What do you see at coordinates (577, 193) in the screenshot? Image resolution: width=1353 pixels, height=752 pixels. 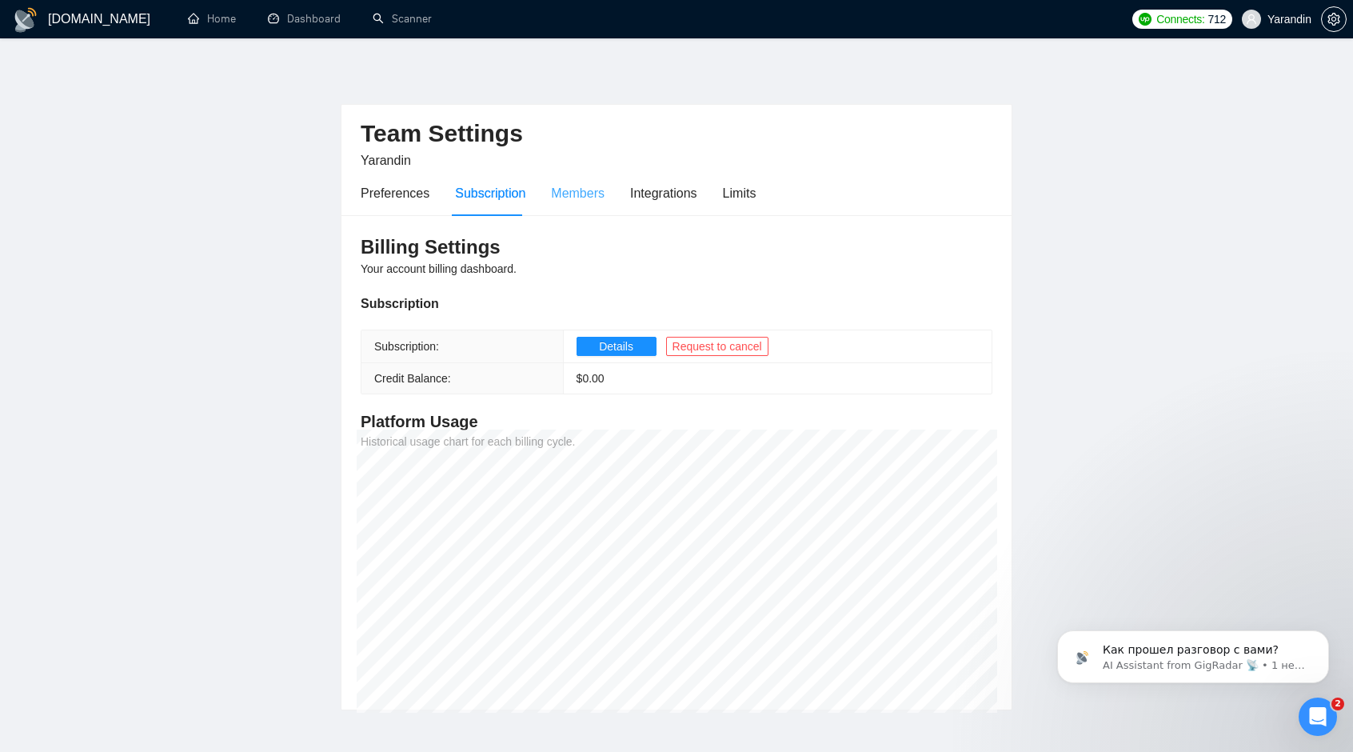 I see `div: Members` at bounding box center [577, 193].